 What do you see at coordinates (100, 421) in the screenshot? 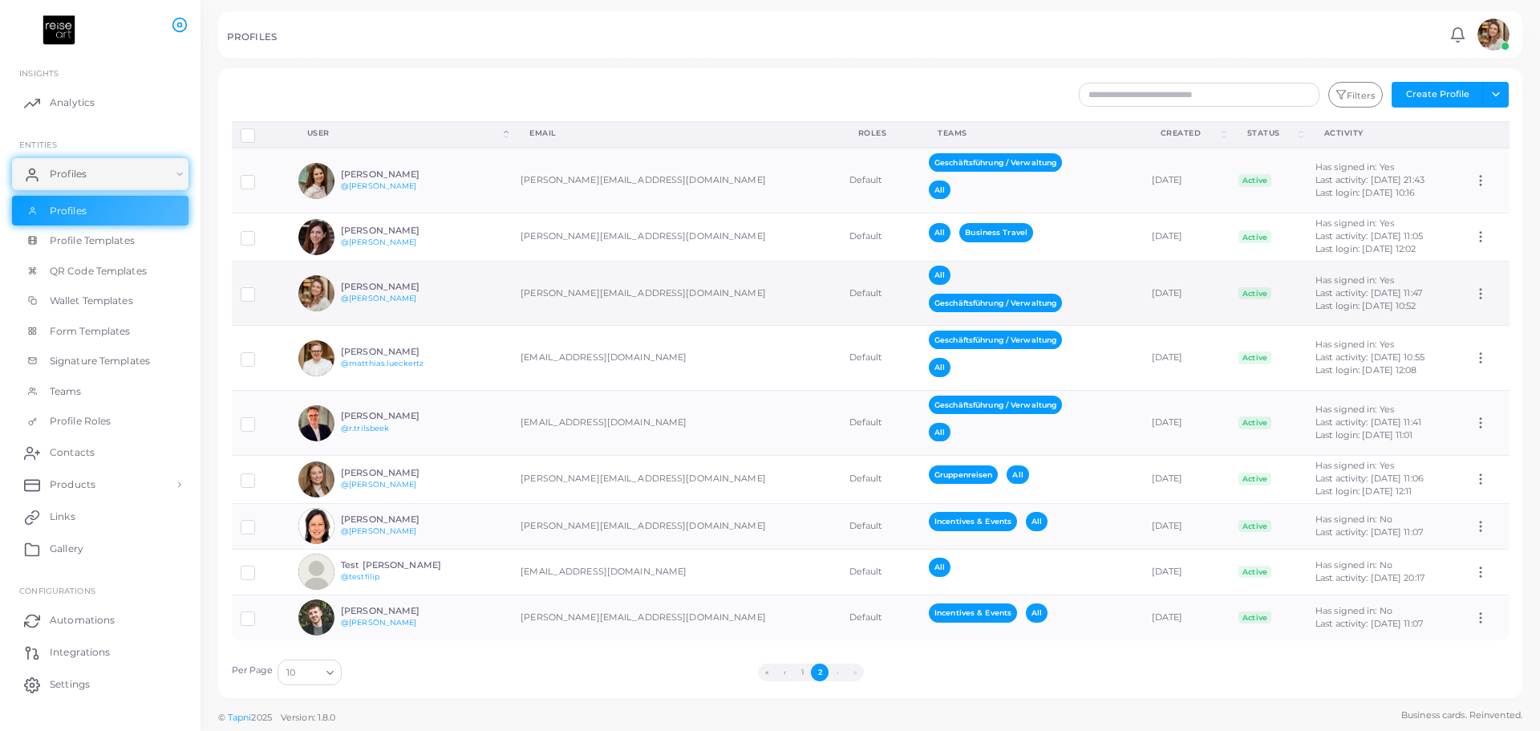
I see `a: Profile Roles` at bounding box center [100, 421].